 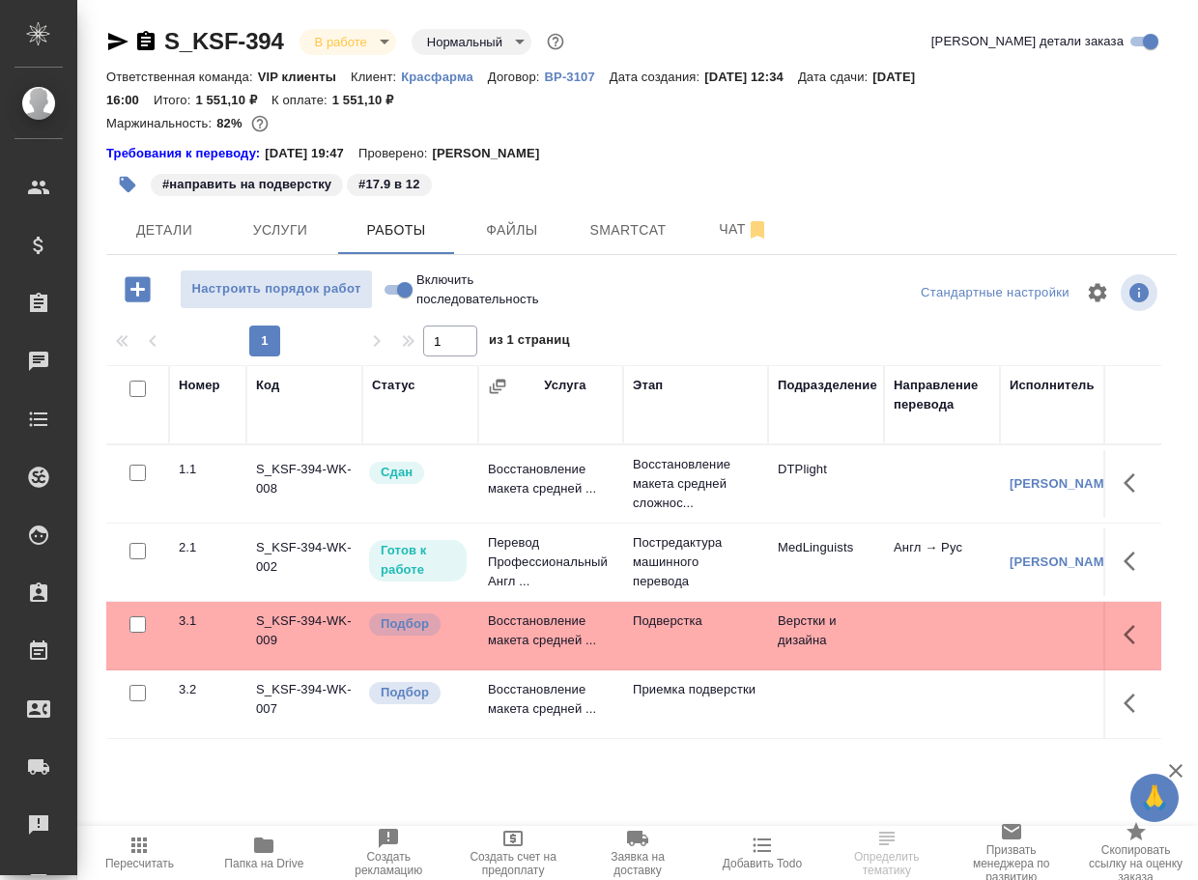 I want to click on div: Исполнитель, so click(x=1052, y=386).